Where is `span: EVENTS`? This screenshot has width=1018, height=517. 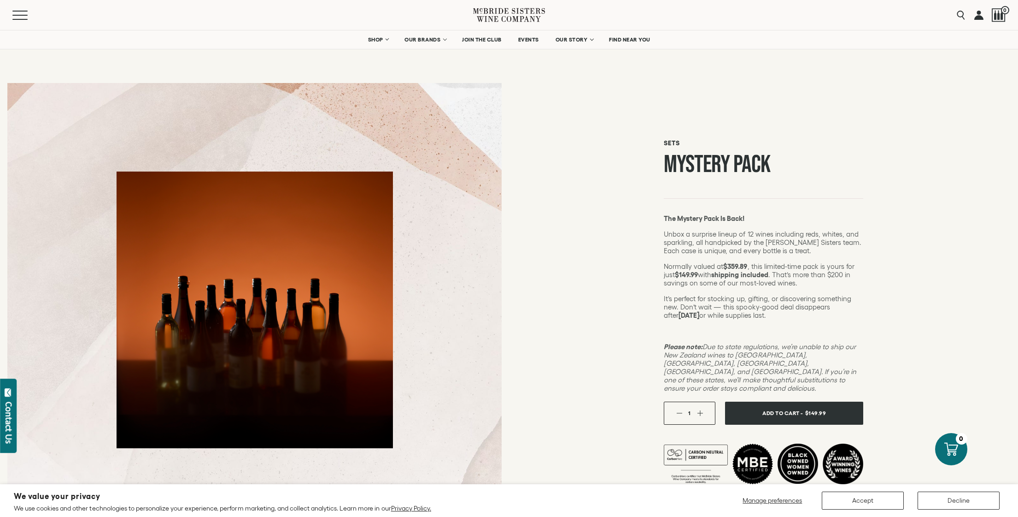 span: EVENTS is located at coordinates (529, 40).